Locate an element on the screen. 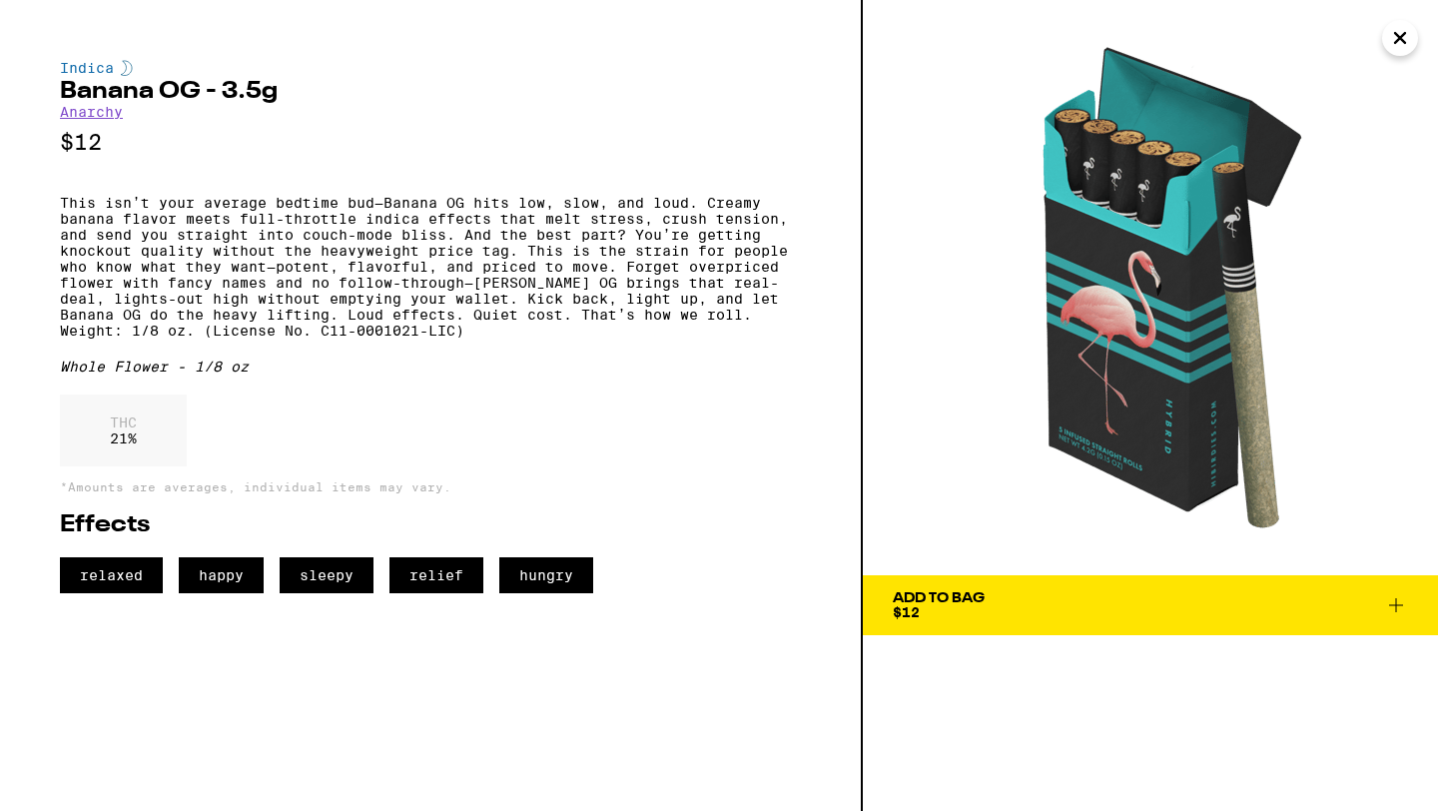  span: $12 is located at coordinates (905, 612).